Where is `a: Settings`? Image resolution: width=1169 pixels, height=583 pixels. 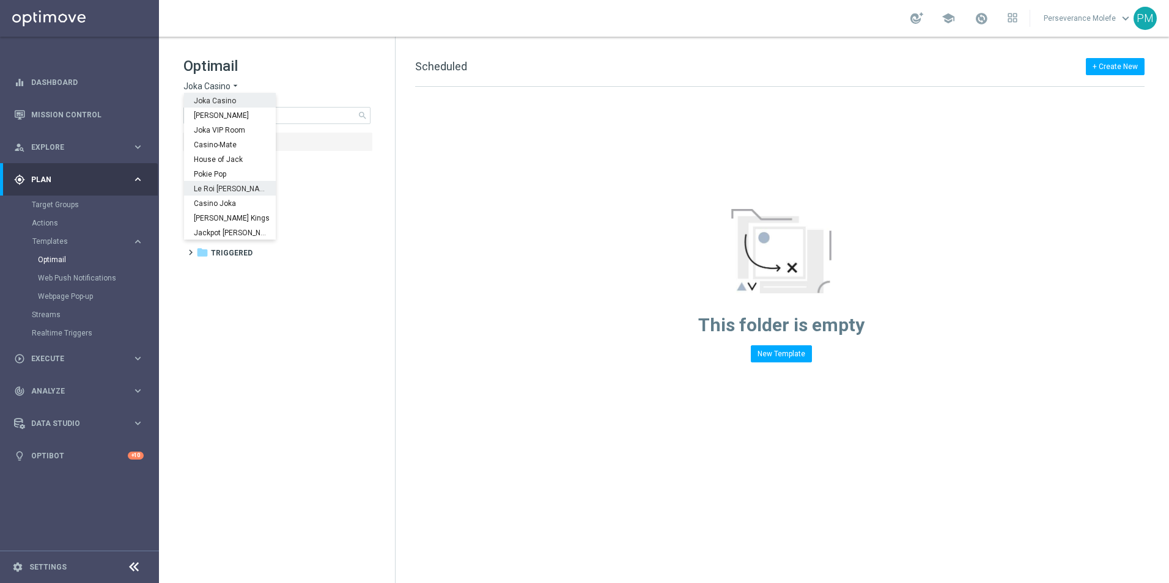 a: Settings is located at coordinates (48, 567).